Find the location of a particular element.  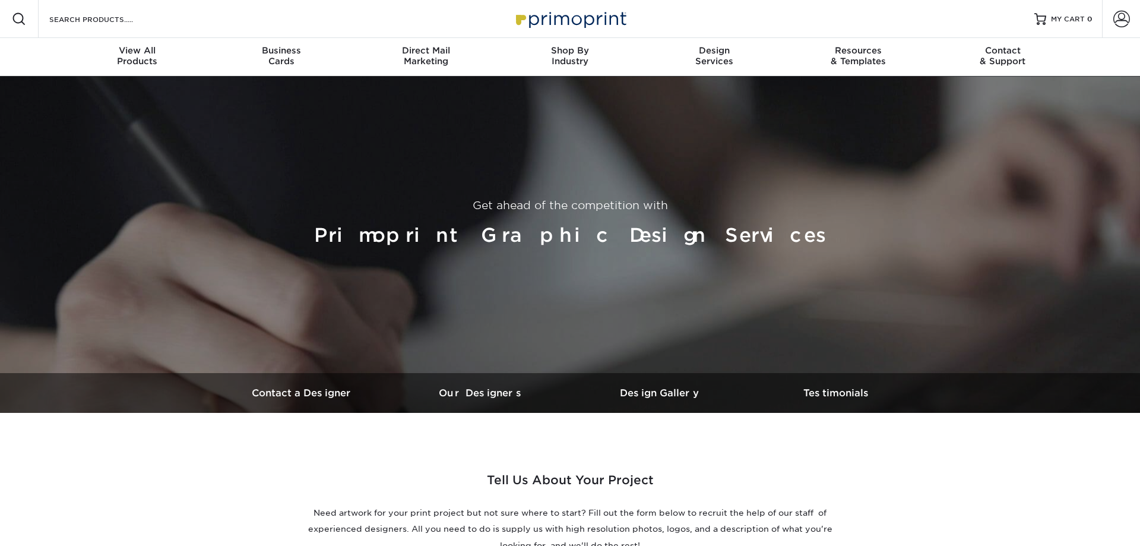

a: Direct MailMarketing is located at coordinates (426, 57).